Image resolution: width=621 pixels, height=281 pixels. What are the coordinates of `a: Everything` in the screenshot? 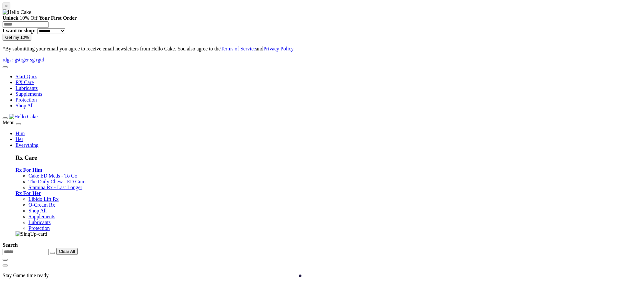 It's located at (27, 145).